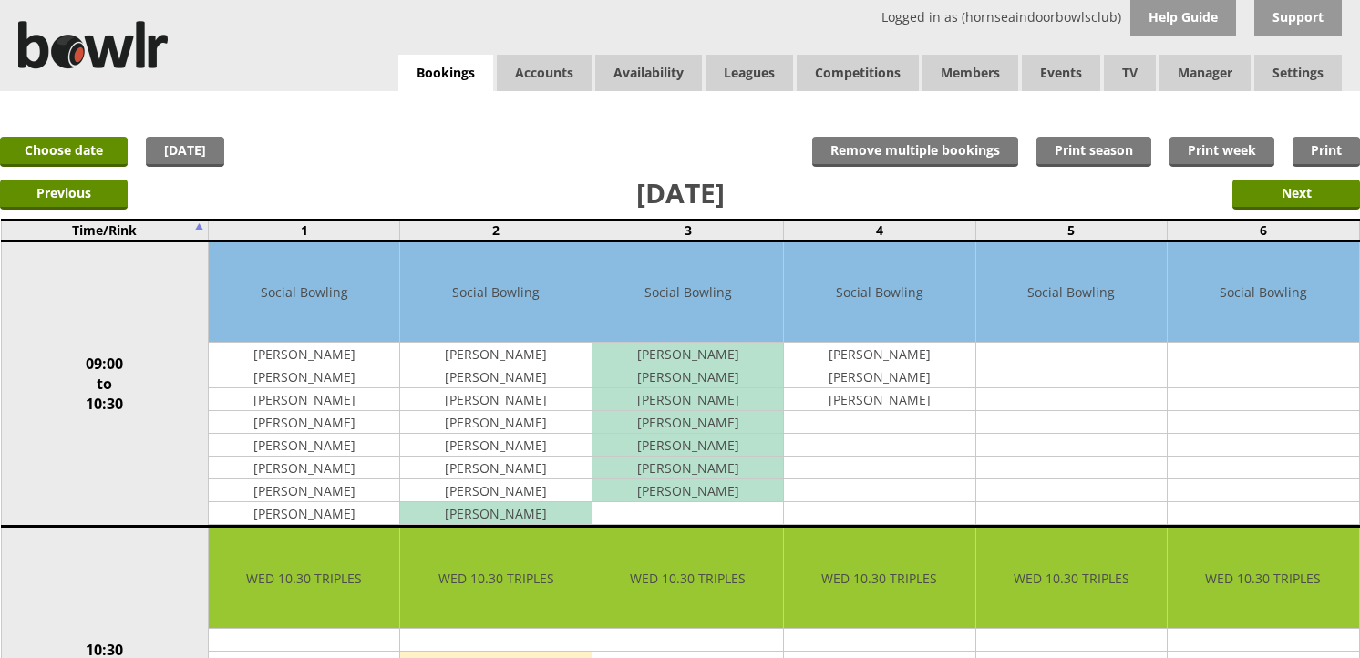 The height and width of the screenshot is (658, 1360). I want to click on td: Time/Rink, so click(105, 230).